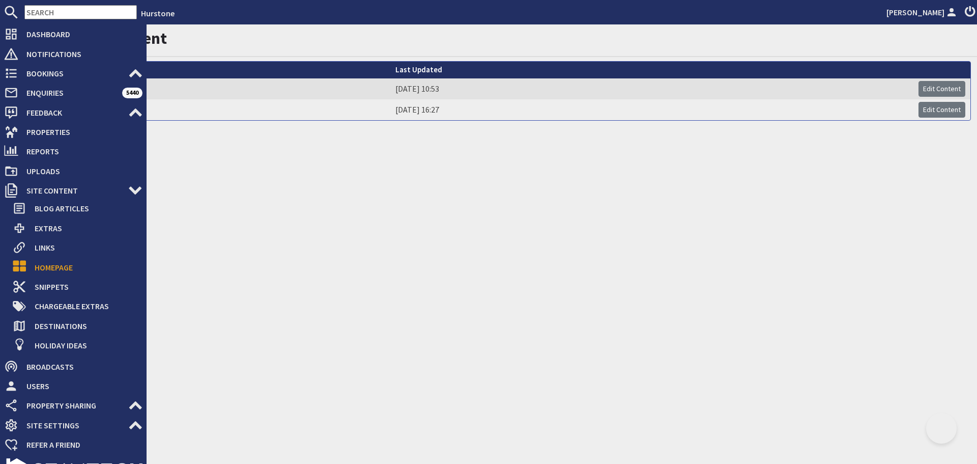 Image resolution: width=977 pixels, height=464 pixels. Describe the element at coordinates (73, 190) in the screenshot. I see `a: Site Content` at that location.